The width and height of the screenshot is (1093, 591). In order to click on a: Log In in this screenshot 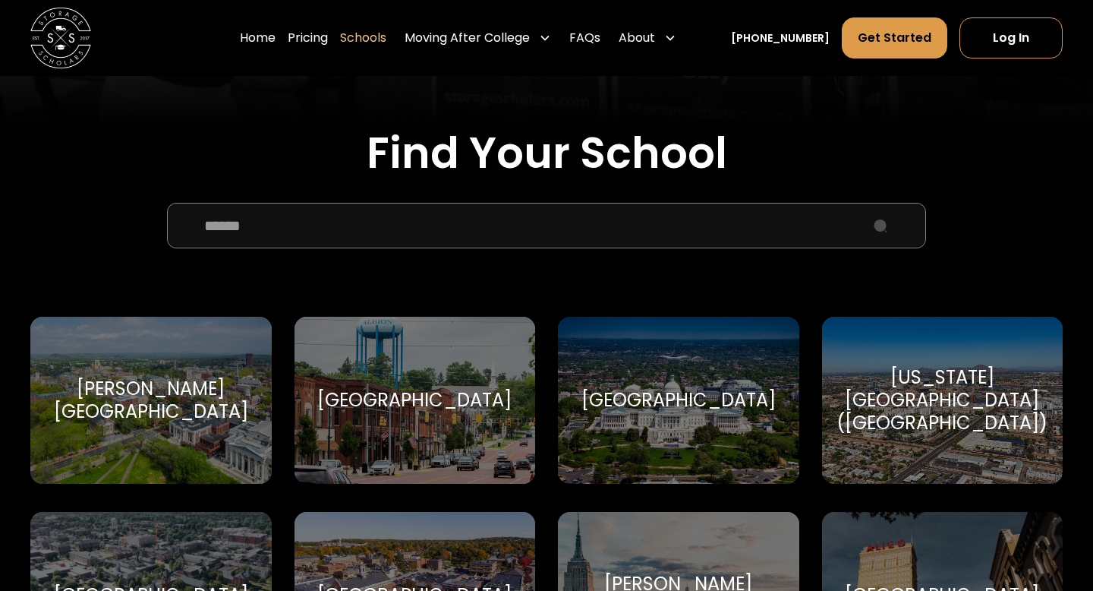, I will do `click(1011, 38)`.